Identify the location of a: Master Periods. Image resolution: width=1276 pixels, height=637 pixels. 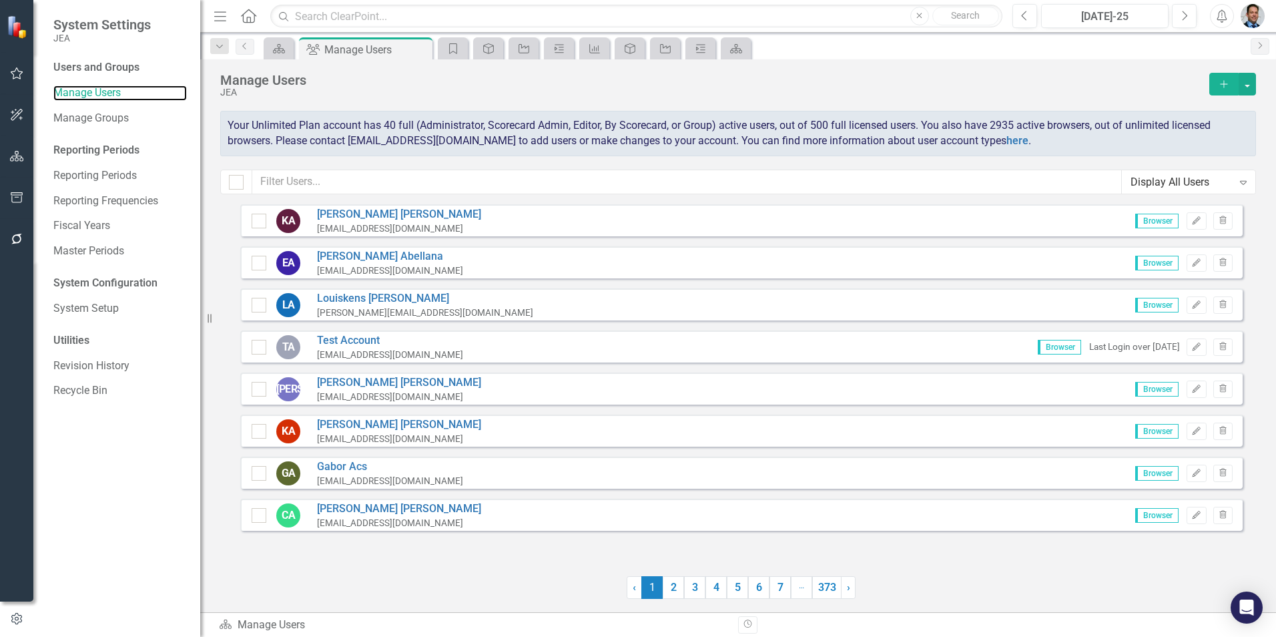
(120, 251).